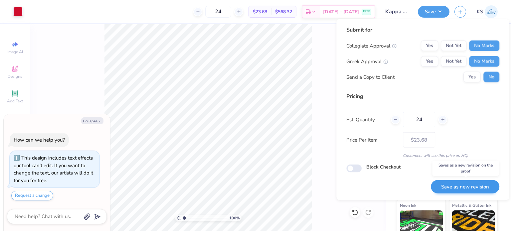  What do you see at coordinates (423, 30) in the screenshot?
I see `div: Submit for` at bounding box center [423, 30].